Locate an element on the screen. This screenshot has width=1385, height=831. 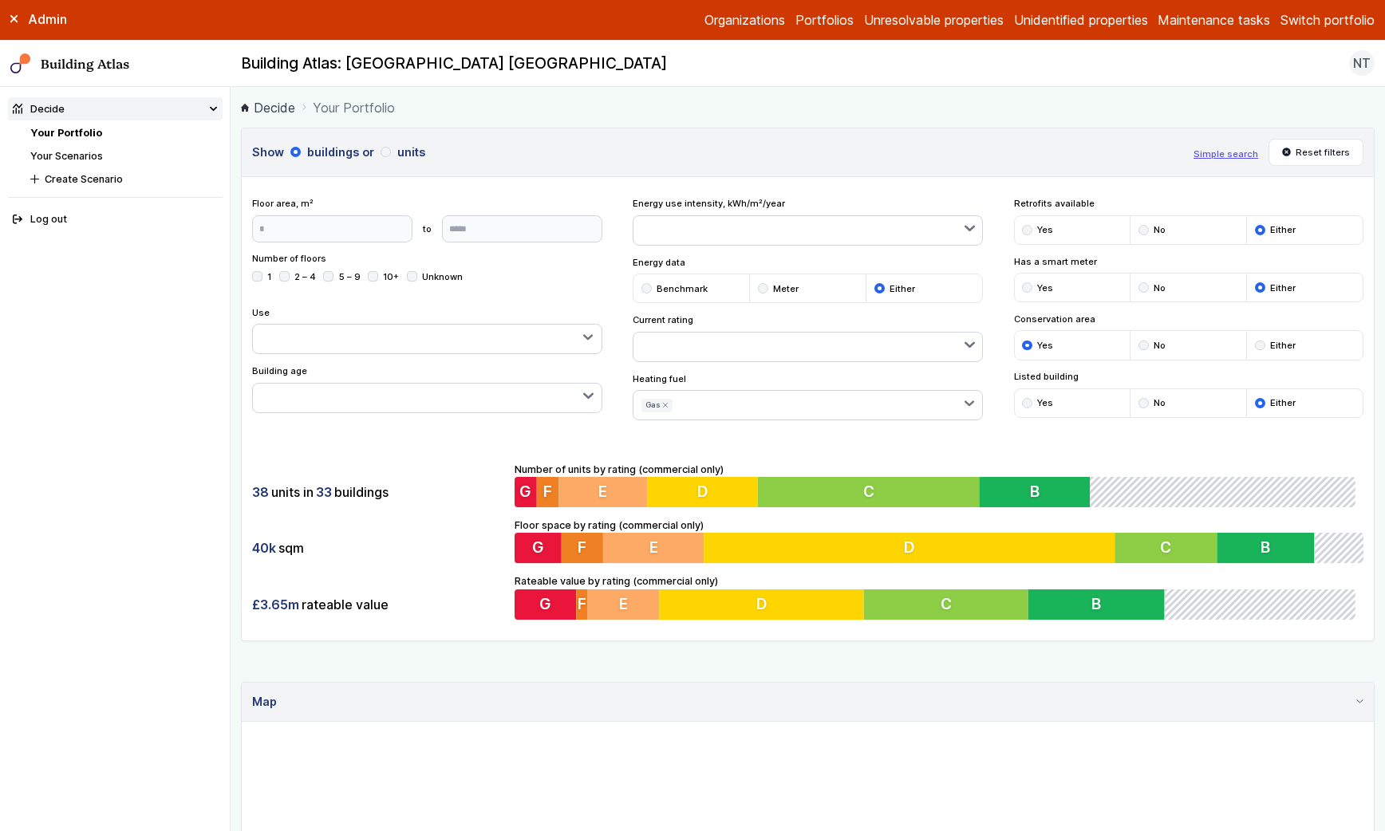
button: NT is located at coordinates (1362, 63).